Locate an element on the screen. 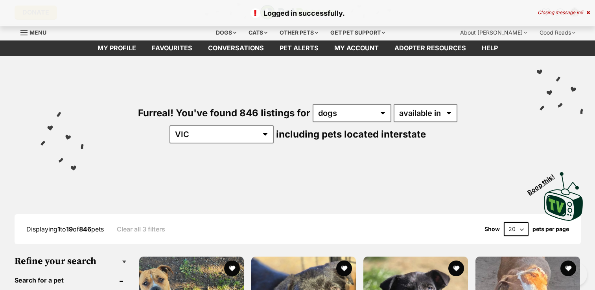 Image resolution: width=595 pixels, height=290 pixels. span: Show is located at coordinates (492, 229).